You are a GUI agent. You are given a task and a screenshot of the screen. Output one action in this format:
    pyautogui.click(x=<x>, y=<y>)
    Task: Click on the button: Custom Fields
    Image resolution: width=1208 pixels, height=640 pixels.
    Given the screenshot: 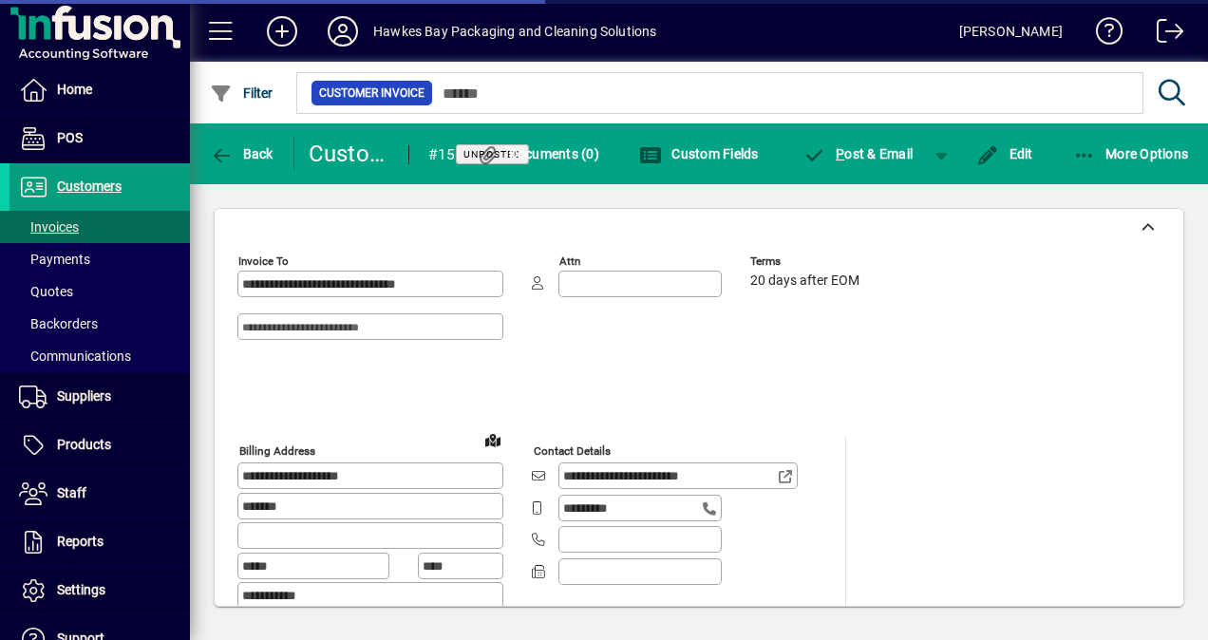 What is the action you would take?
    pyautogui.click(x=699, y=154)
    